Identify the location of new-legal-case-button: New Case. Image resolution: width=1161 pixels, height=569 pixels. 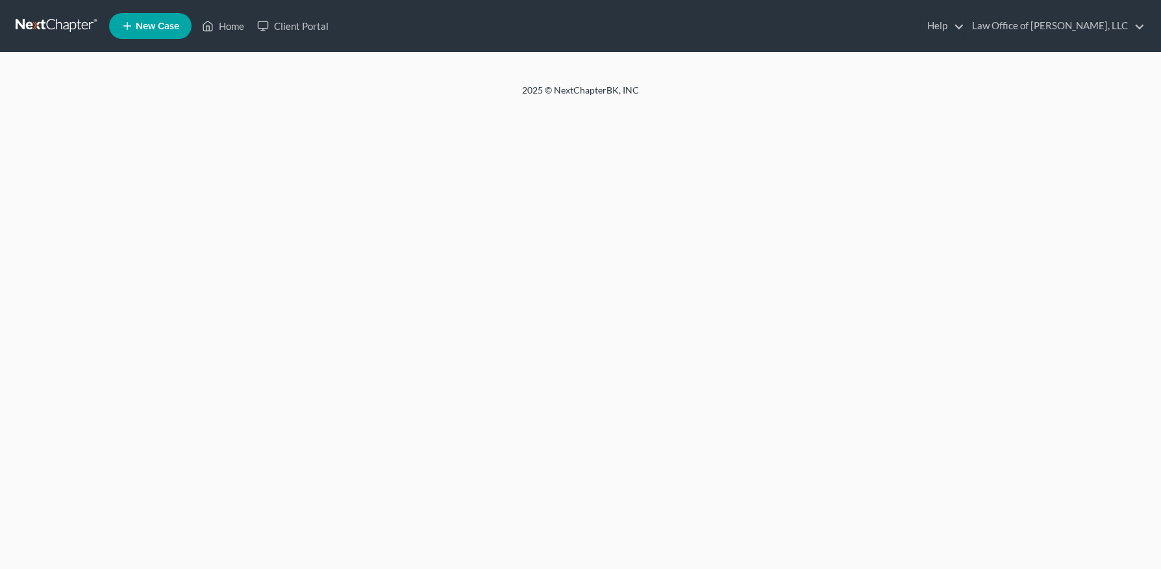
(150, 26).